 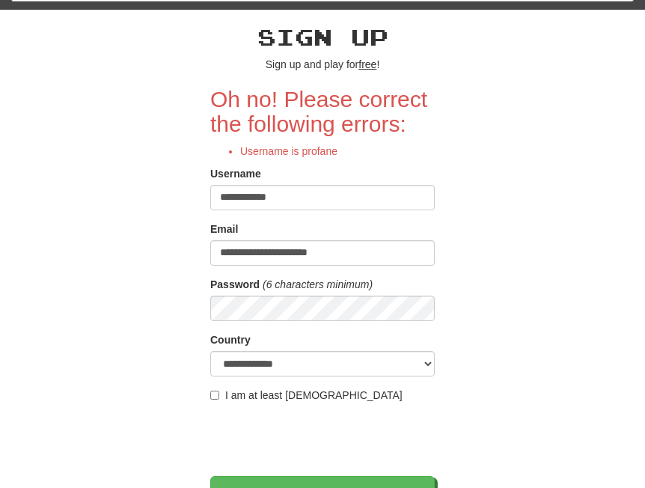 I want to click on label: Country, so click(x=231, y=340).